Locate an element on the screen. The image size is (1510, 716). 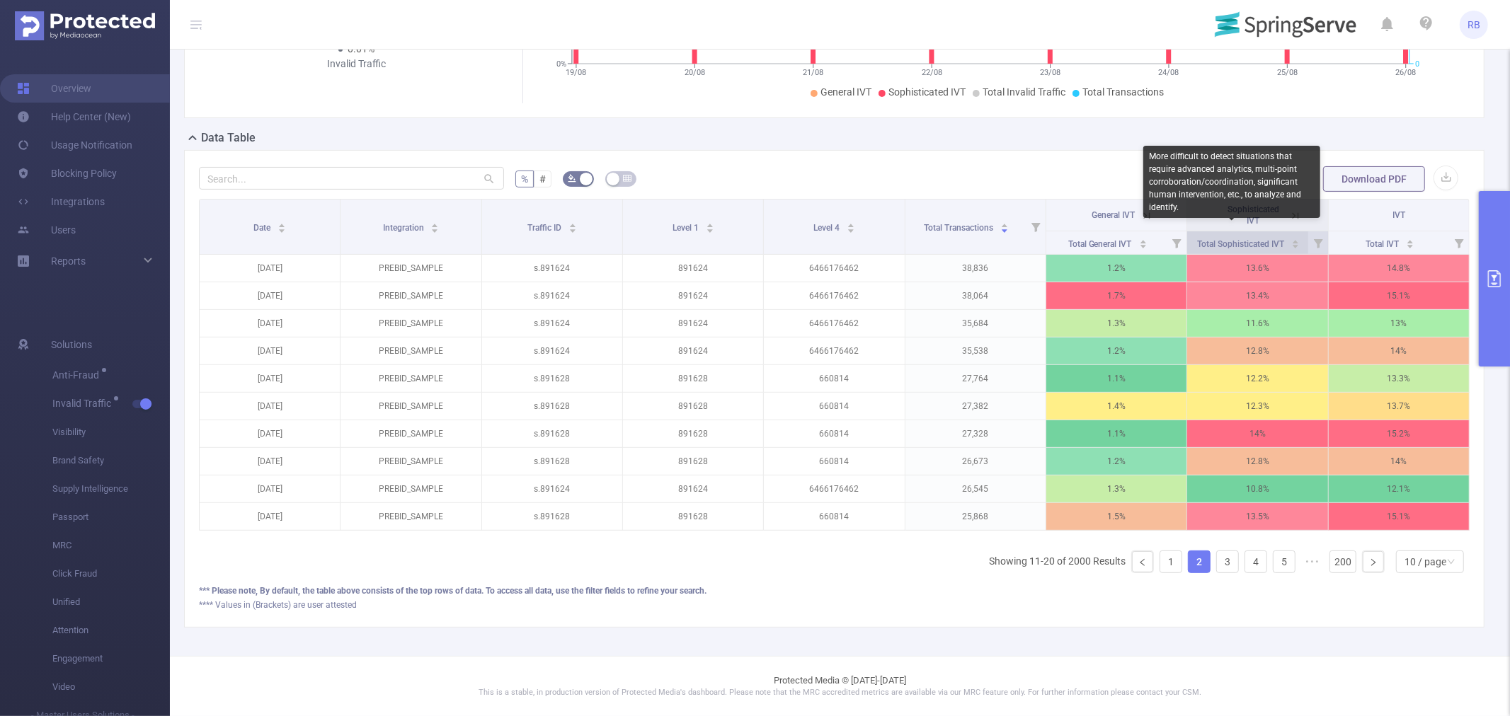
p: 27,382 is located at coordinates (975, 406).